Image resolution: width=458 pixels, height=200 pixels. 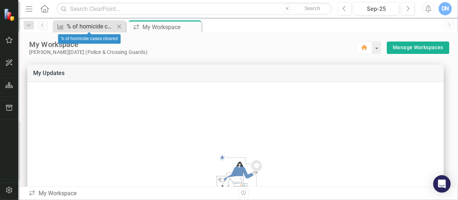 I want to click on a: My Updates, so click(x=49, y=73).